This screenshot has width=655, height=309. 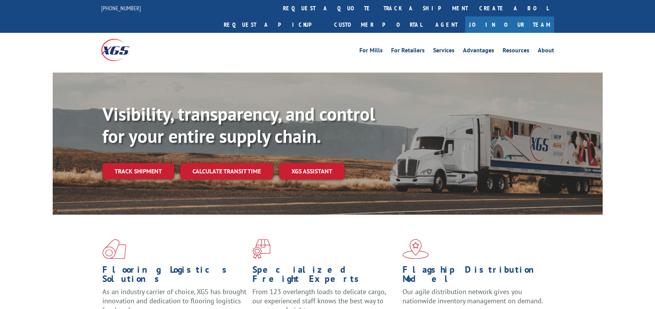 What do you see at coordinates (261, 249) in the screenshot?
I see `img: xgs-icon-focused-on-flooring-red` at bounding box center [261, 249].